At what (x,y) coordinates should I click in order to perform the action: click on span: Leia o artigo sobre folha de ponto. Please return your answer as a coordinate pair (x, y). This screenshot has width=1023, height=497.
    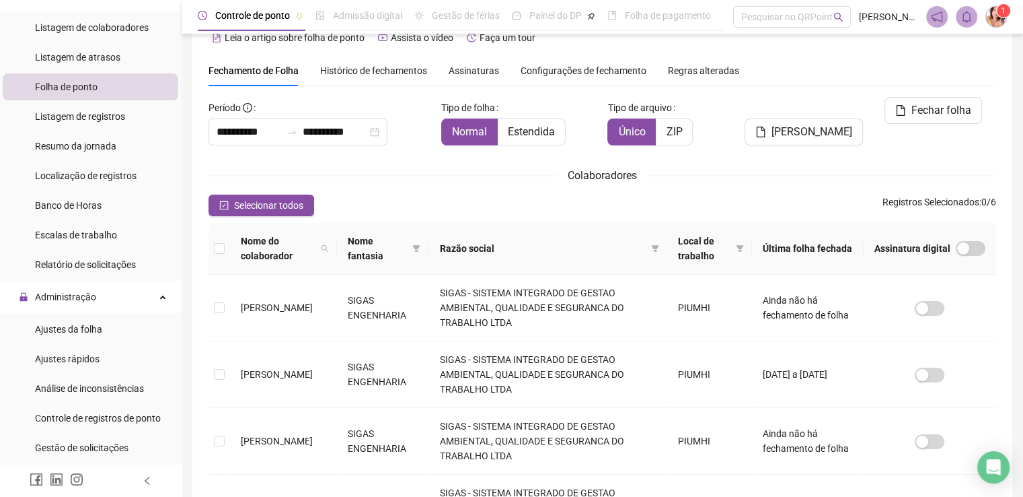
    Looking at the image, I should click on (295, 38).